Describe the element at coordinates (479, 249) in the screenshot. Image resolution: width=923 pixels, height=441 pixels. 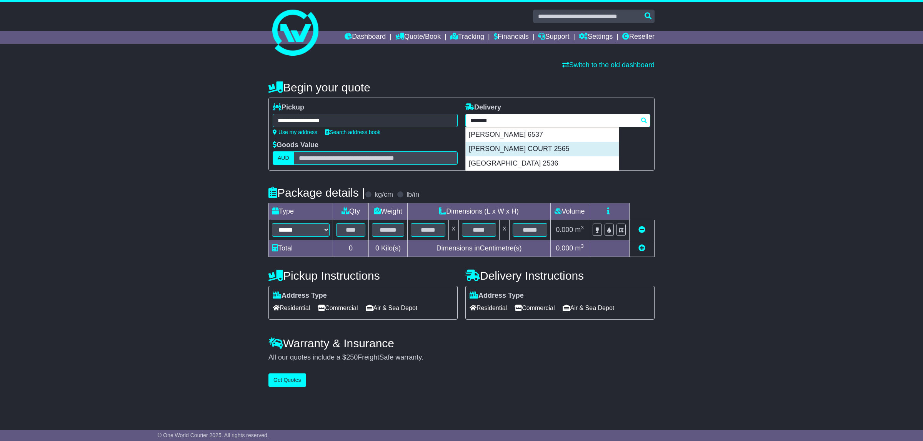
I see `td: Dimensions in Centimetre(s)` at that location.